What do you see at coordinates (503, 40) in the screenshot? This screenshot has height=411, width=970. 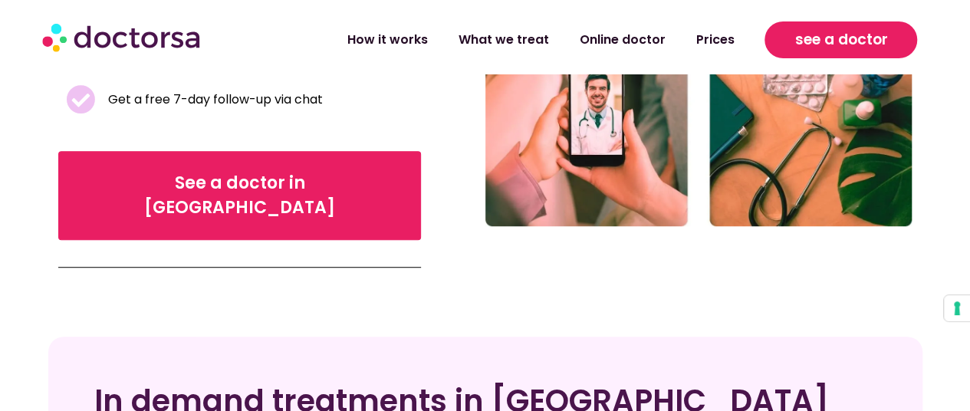 I see `a: What we treat` at bounding box center [503, 40].